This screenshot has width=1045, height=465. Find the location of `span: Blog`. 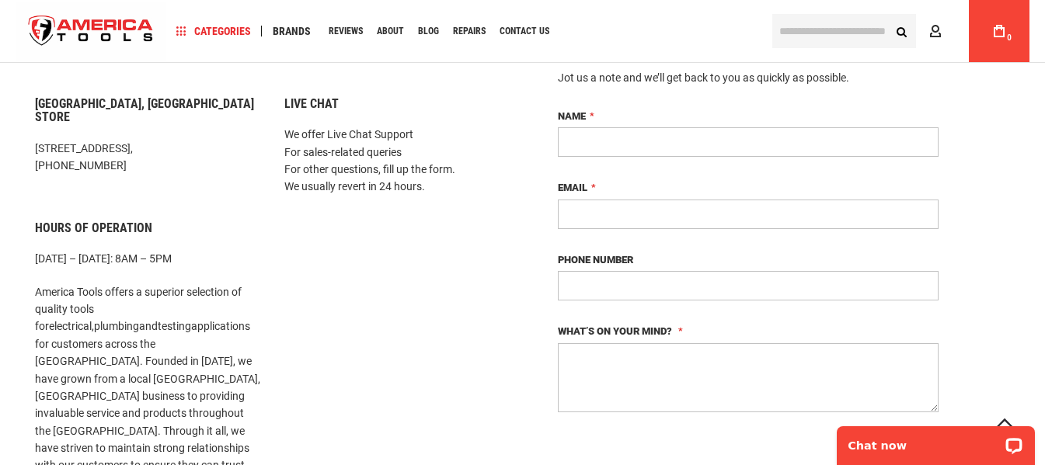

span: Blog is located at coordinates (428, 31).